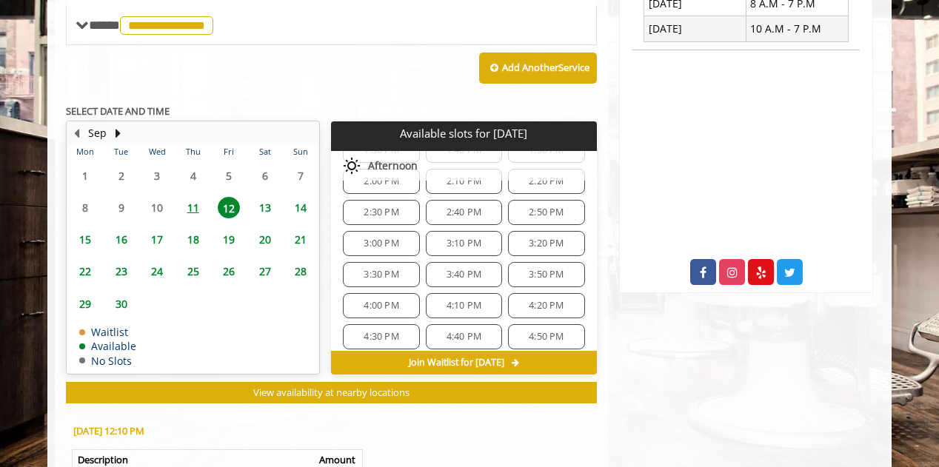  What do you see at coordinates (118, 111) in the screenshot?
I see `b: SELECT DATE AND TIME` at bounding box center [118, 111].